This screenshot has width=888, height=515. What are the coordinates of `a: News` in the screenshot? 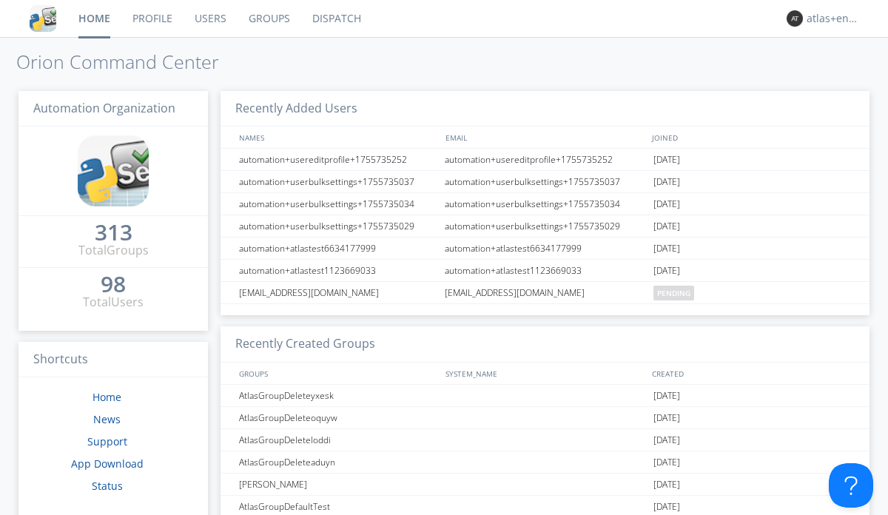 It's located at (107, 419).